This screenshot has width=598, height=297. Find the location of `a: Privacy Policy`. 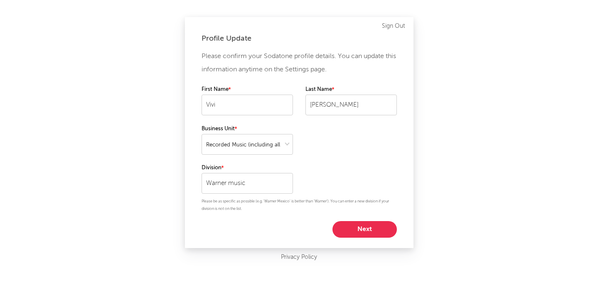

a: Privacy Policy is located at coordinates (299, 258).